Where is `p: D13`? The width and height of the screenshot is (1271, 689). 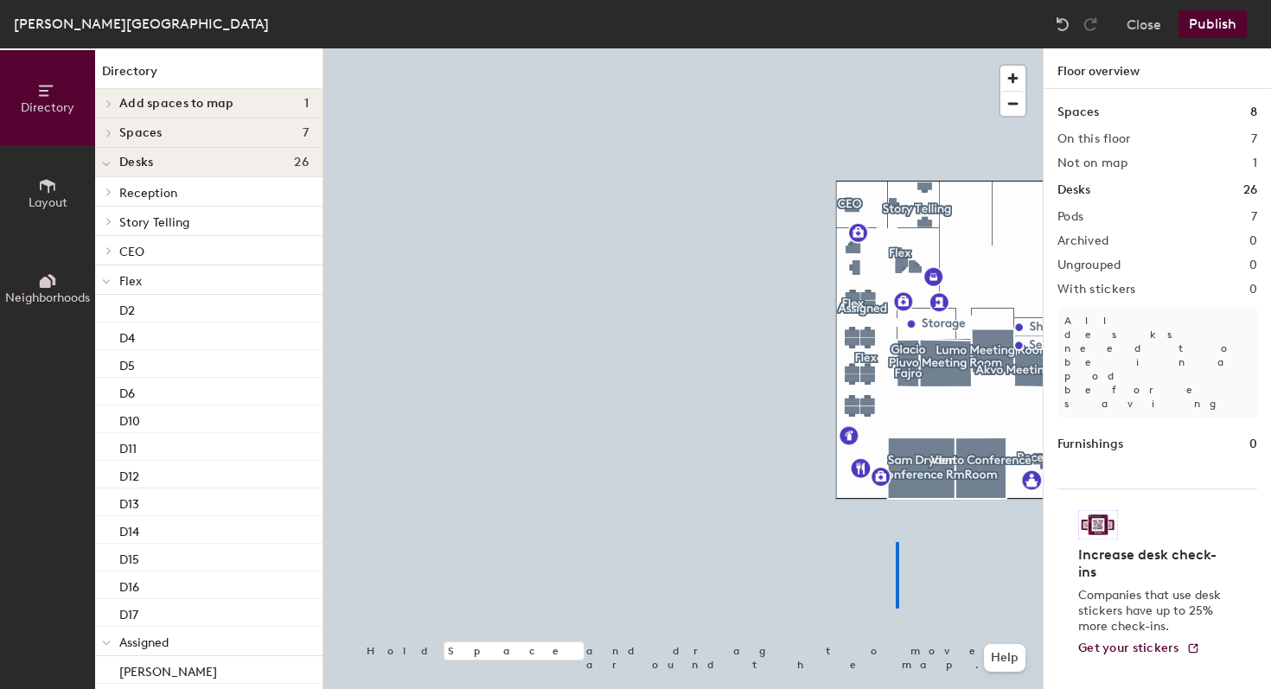 p: D13 is located at coordinates (129, 502).